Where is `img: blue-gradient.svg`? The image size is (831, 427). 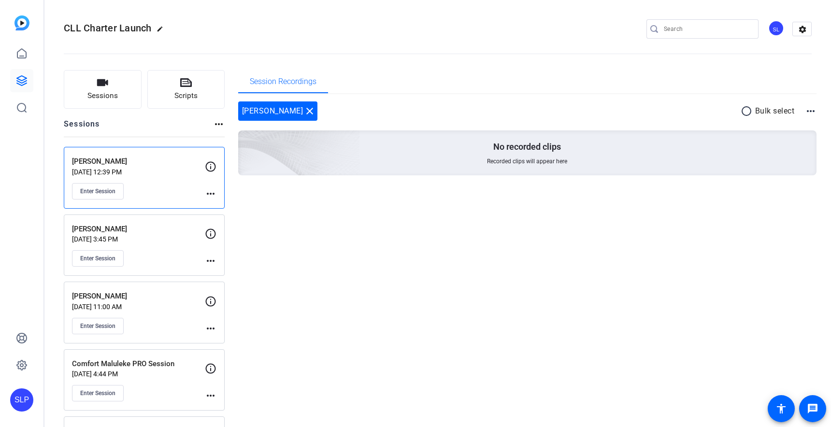
img: blue-gradient.svg is located at coordinates (22, 23).